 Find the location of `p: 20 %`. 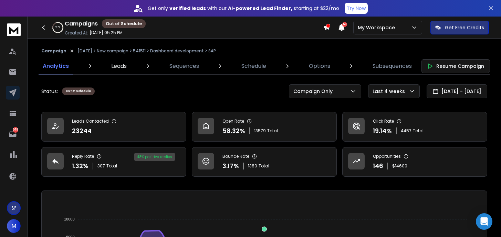

p: 20 % is located at coordinates (58, 28).